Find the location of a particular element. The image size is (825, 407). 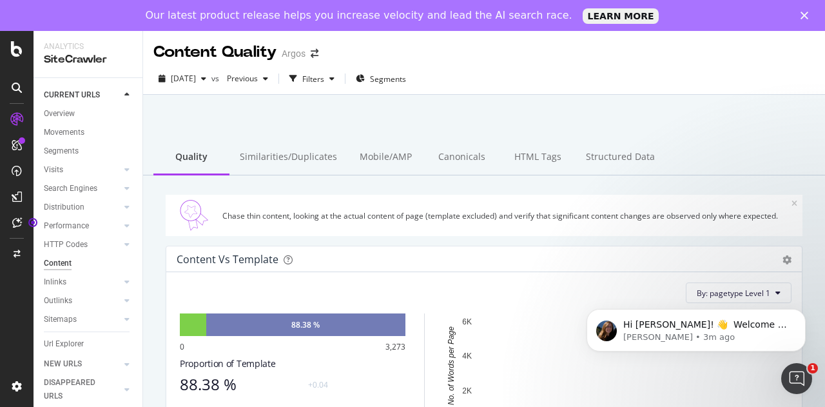

div: Visits is located at coordinates (53, 169).